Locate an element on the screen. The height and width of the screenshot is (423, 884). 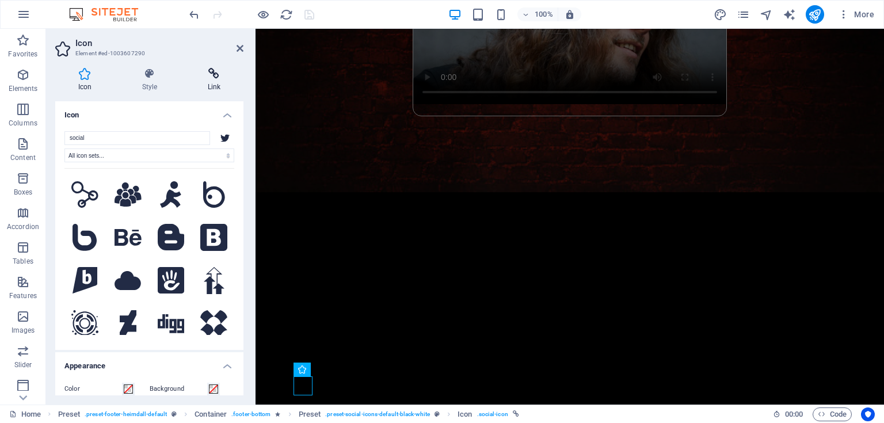
button: Social Brightkite (IcoFont) is located at coordinates (85, 280).